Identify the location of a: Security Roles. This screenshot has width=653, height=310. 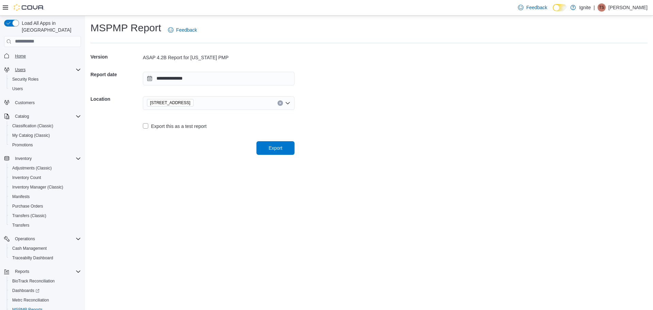
(25, 79).